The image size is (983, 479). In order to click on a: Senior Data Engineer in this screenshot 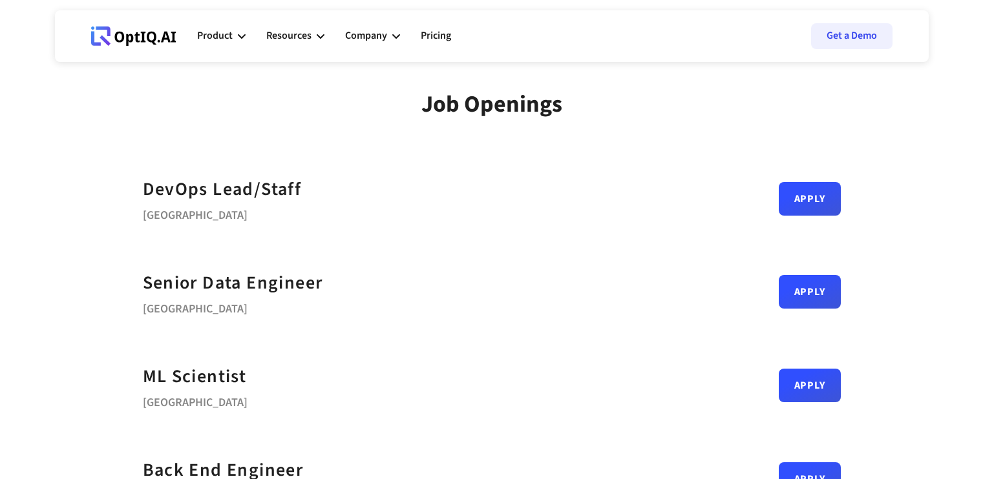, I will do `click(233, 283)`.